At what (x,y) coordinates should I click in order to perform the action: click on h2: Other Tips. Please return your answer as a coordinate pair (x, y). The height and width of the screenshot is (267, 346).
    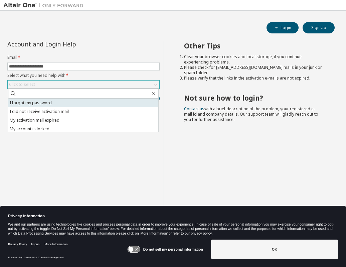
    Looking at the image, I should click on (253, 46).